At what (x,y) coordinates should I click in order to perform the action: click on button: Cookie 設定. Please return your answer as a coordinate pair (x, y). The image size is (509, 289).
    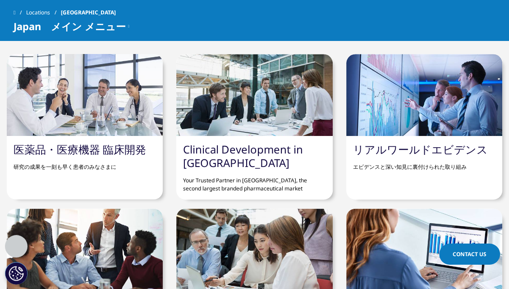
    Looking at the image, I should click on (16, 274).